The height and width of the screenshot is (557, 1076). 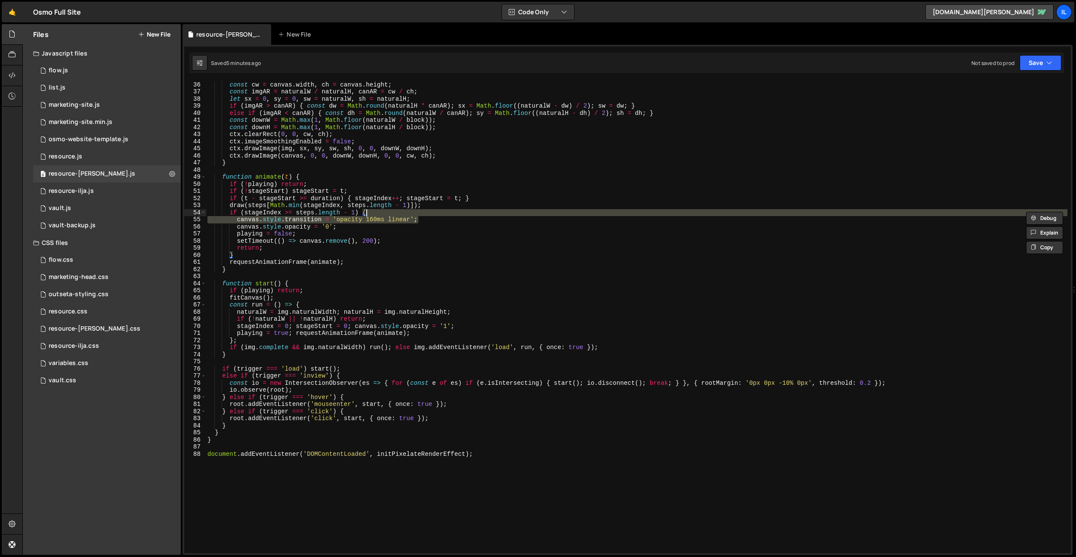 I want to click on div: 61, so click(x=195, y=262).